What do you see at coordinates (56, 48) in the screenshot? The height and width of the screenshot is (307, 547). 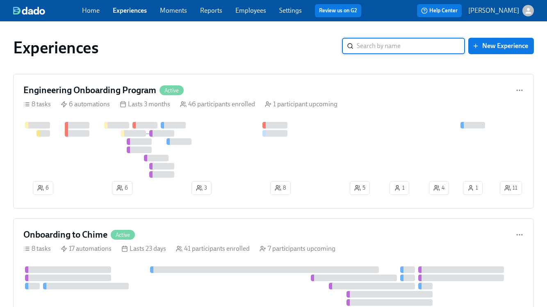 I see `h1: Experiences` at bounding box center [56, 48].